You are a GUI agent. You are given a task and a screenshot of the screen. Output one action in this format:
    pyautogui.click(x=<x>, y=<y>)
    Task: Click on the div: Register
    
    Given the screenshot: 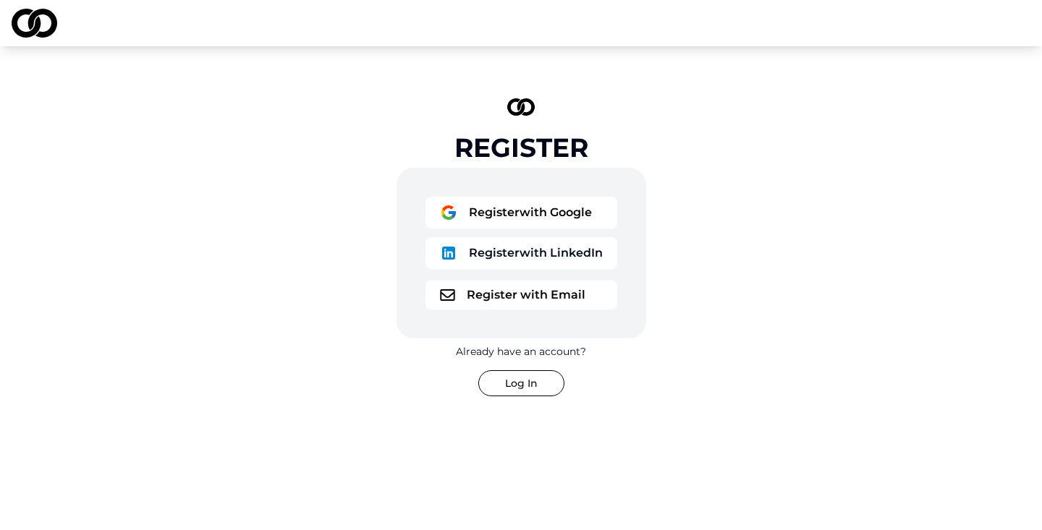 What is the action you would take?
    pyautogui.click(x=521, y=148)
    